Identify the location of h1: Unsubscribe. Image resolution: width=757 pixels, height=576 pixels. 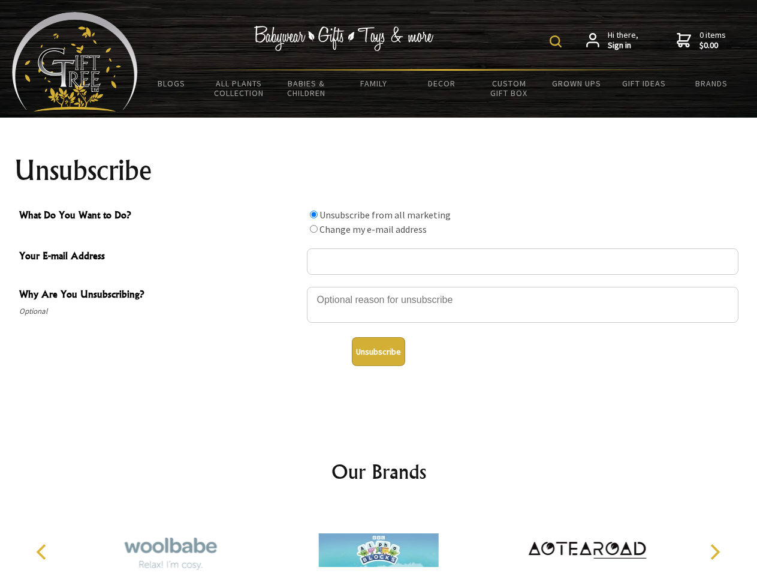
(379, 170).